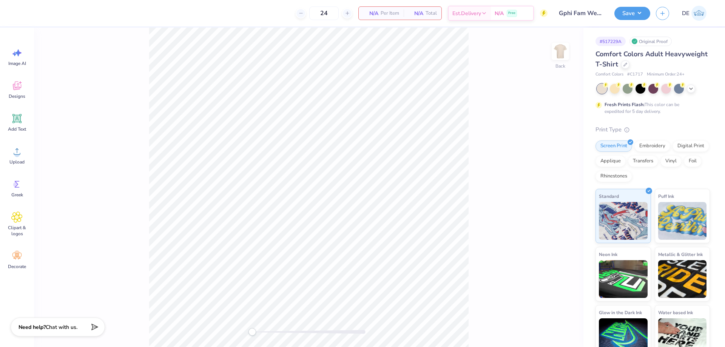 The height and width of the screenshot is (347, 725). What do you see at coordinates (62, 327) in the screenshot?
I see `span: Chat with us.` at bounding box center [62, 327].